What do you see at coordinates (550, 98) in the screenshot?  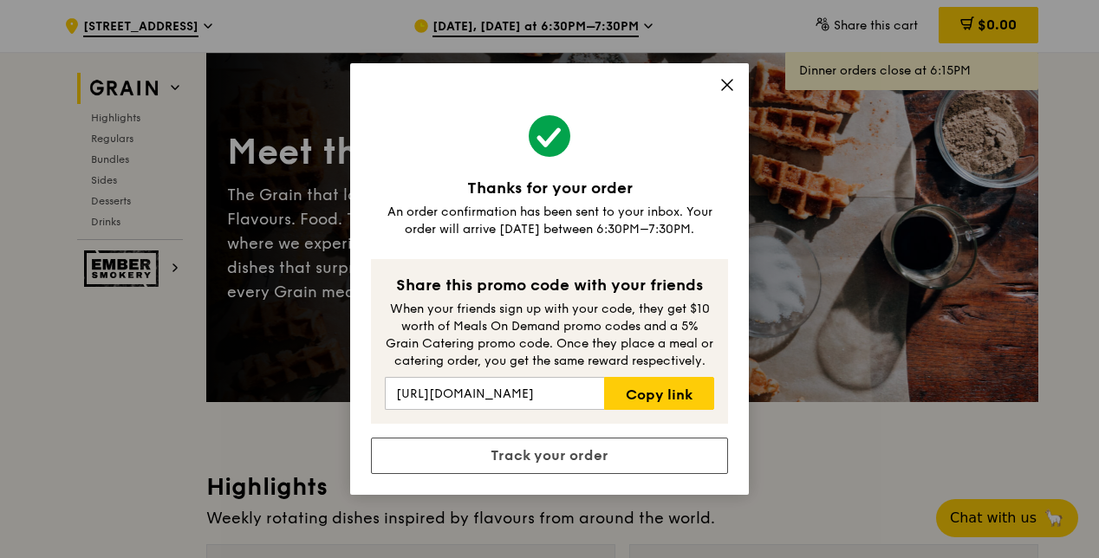 I see `img: aff_l` at bounding box center [550, 98].